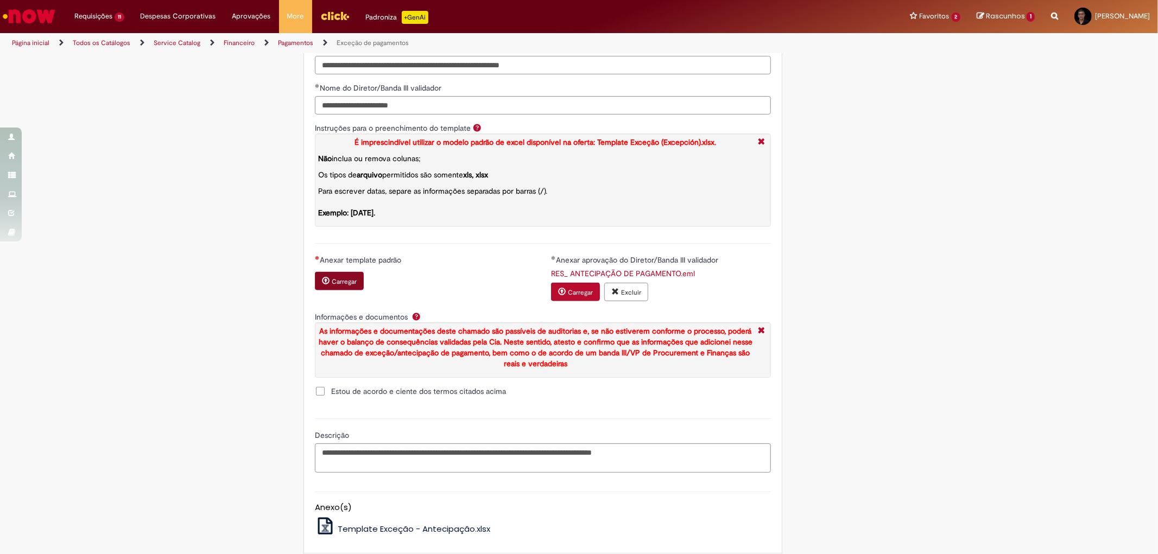 Image resolution: width=1158 pixels, height=554 pixels. What do you see at coordinates (576, 292) in the screenshot?
I see `button: Carregar anexo de Anexar aprovação do Diretor/Banda III validador Required` at bounding box center [576, 292].